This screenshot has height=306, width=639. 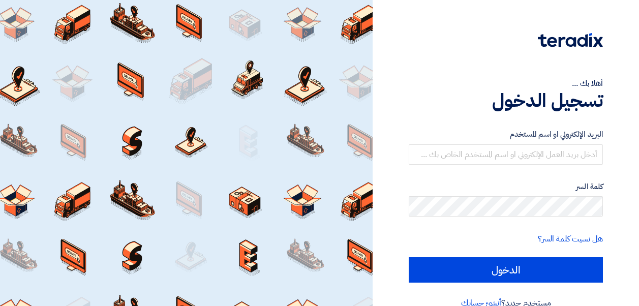 What do you see at coordinates (506, 186) in the screenshot?
I see `label: كلمة السر` at bounding box center [506, 186].